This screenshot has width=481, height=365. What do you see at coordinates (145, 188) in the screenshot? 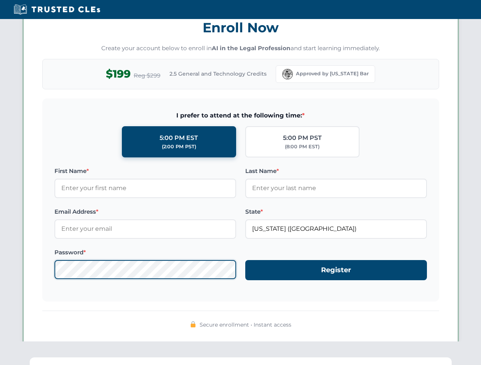
I see `input: Enter your first name` at bounding box center [145, 188].